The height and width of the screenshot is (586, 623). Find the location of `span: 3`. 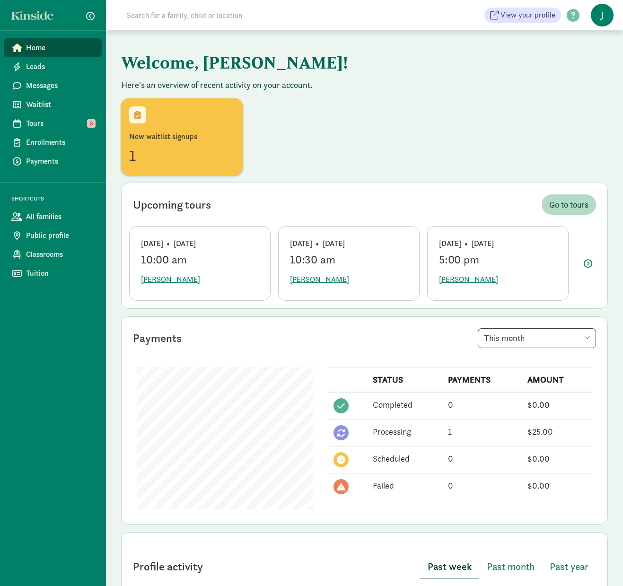

span: 3 is located at coordinates (91, 124).